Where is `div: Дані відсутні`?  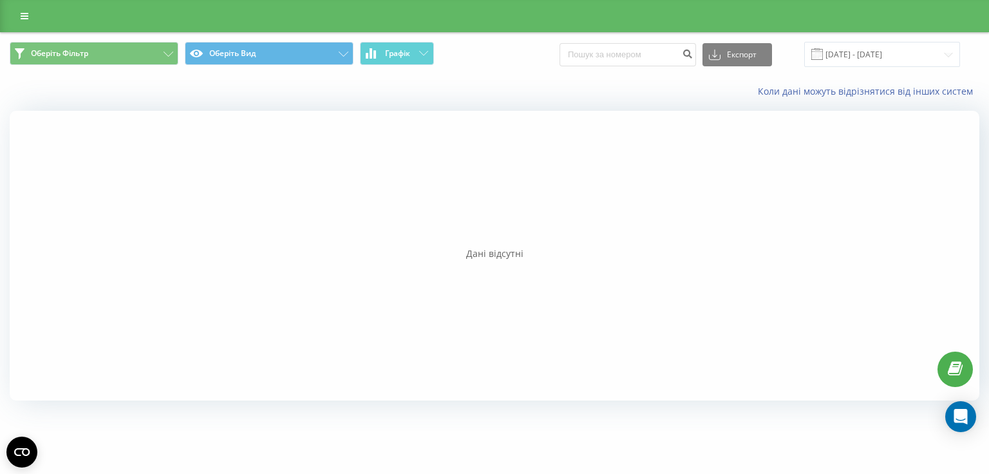
div: Дані відсутні is located at coordinates (494, 254).